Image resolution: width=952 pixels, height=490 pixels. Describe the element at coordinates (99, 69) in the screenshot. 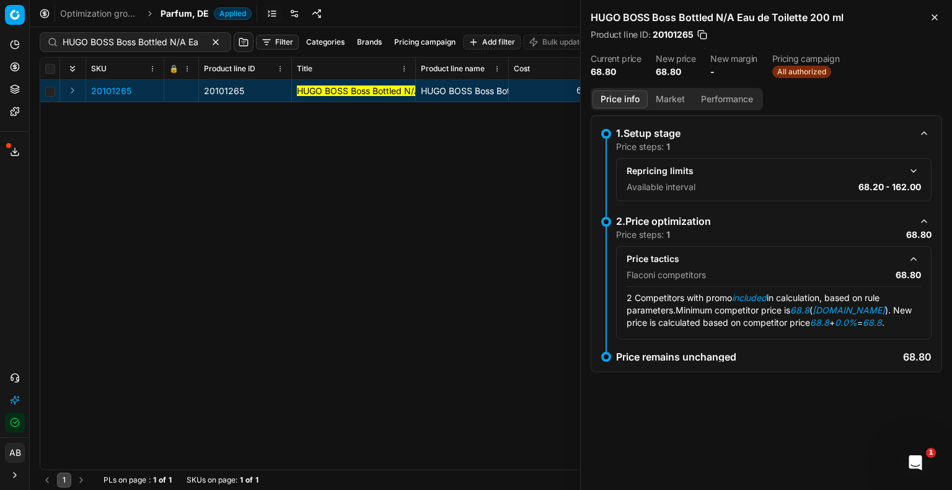

I see `span: SKU` at that location.